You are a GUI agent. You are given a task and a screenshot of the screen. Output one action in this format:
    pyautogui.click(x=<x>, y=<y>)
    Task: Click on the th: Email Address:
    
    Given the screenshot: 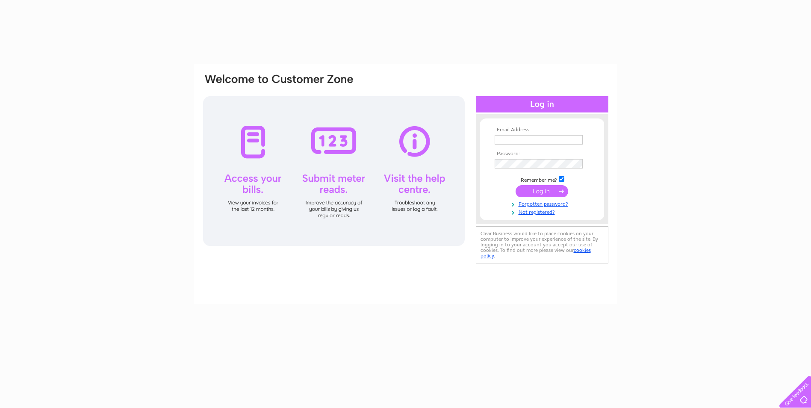 What is the action you would take?
    pyautogui.click(x=542, y=130)
    